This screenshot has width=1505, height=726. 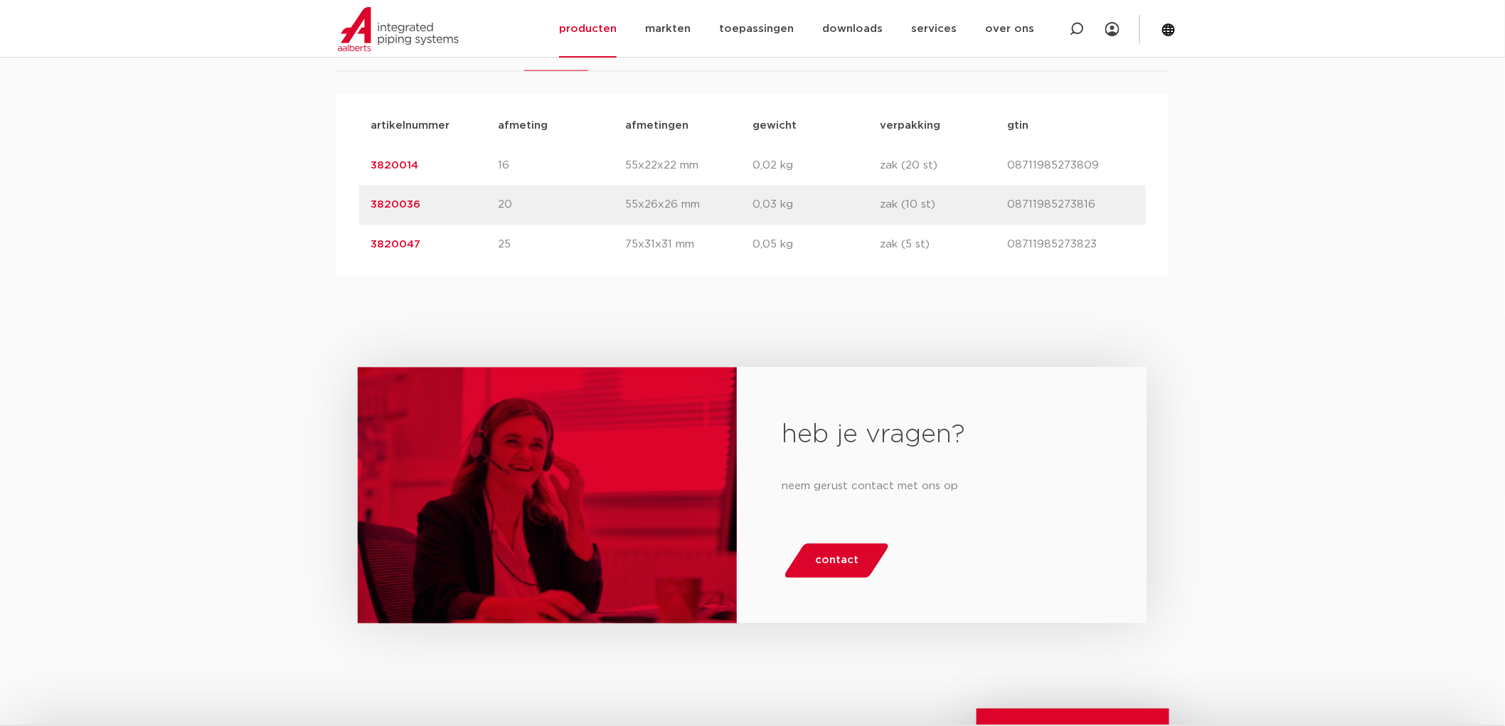 What do you see at coordinates (943, 206) in the screenshot?
I see `p: zak (10 st)` at bounding box center [943, 206].